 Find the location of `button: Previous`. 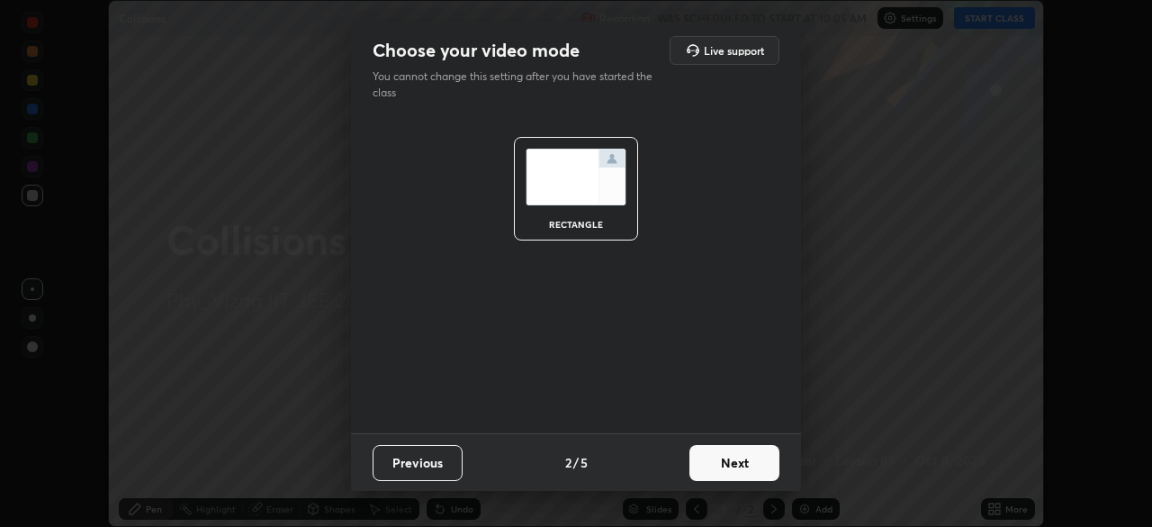

button: Previous is located at coordinates (418, 463).